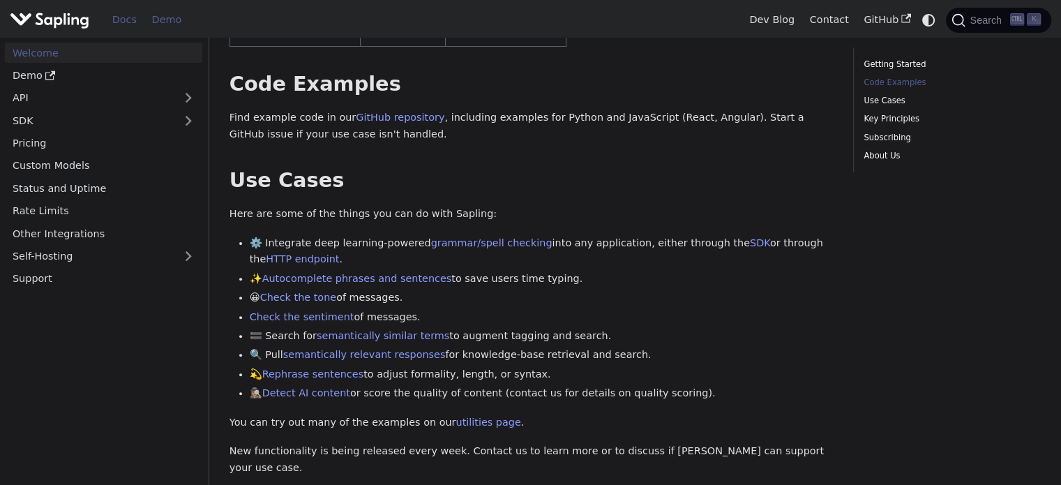  I want to click on a: Check the tone, so click(298, 297).